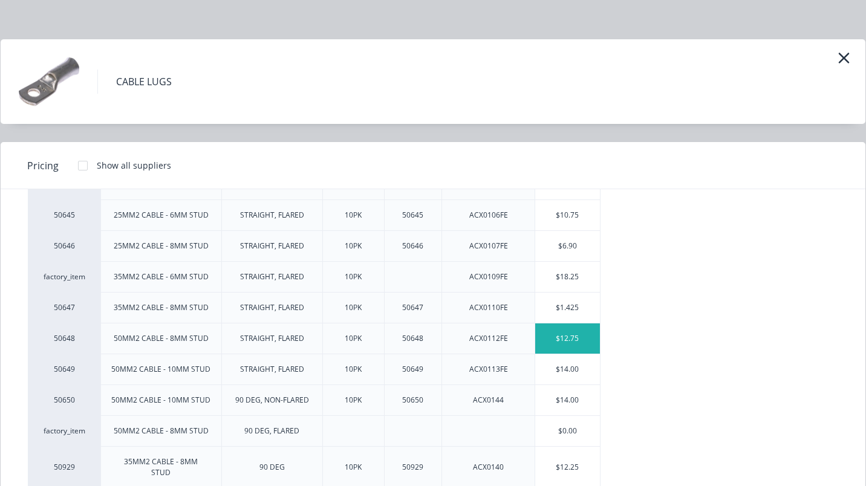 This screenshot has width=866, height=486. What do you see at coordinates (567, 215) in the screenshot?
I see `div: $10.75` at bounding box center [567, 215].